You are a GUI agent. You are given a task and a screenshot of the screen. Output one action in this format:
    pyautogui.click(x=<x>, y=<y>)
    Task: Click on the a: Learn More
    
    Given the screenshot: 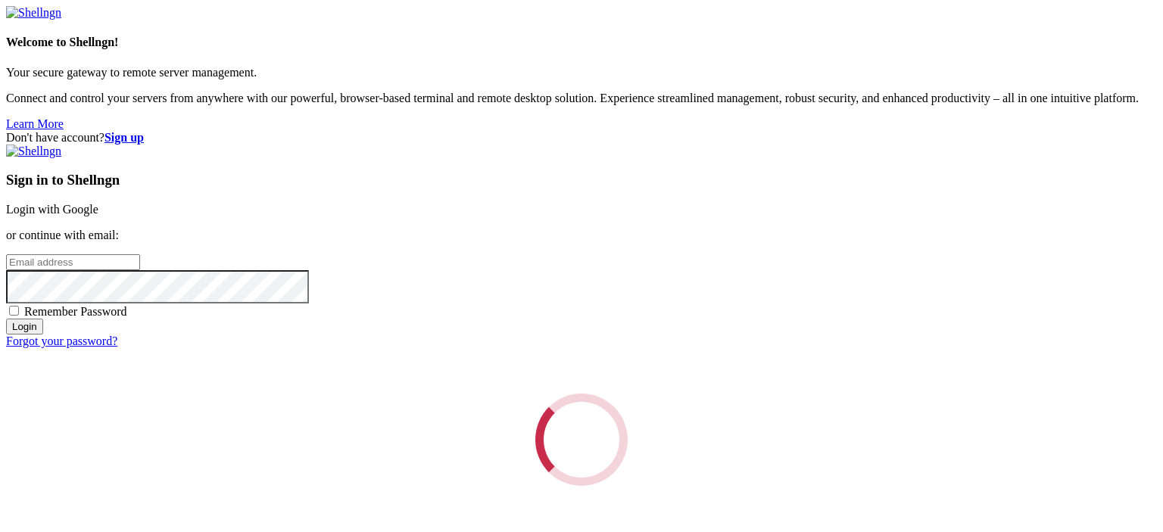 What is the action you would take?
    pyautogui.click(x=35, y=123)
    